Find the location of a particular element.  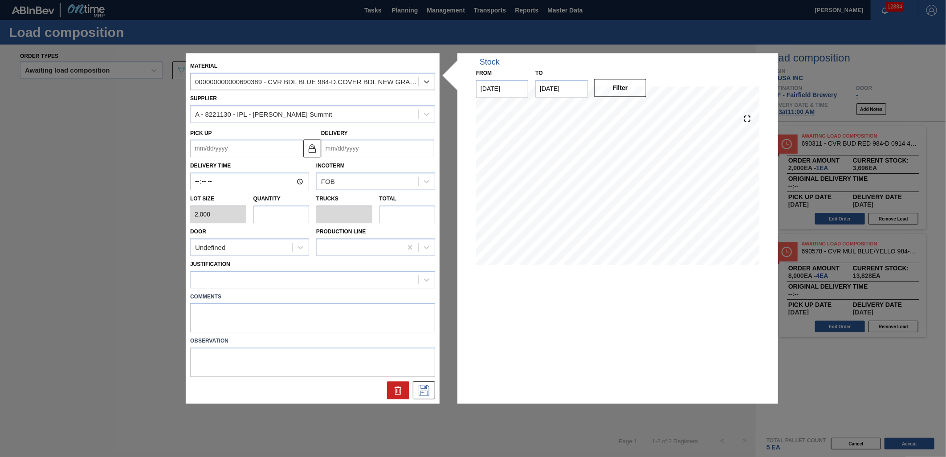

label: Incoterm is located at coordinates (331, 166).